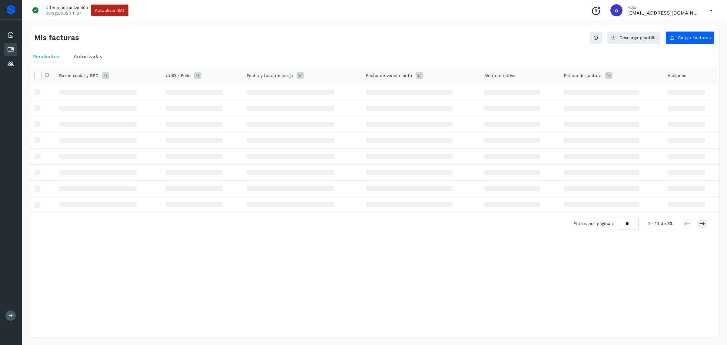  I want to click on span: Actualizar SAT, so click(110, 10).